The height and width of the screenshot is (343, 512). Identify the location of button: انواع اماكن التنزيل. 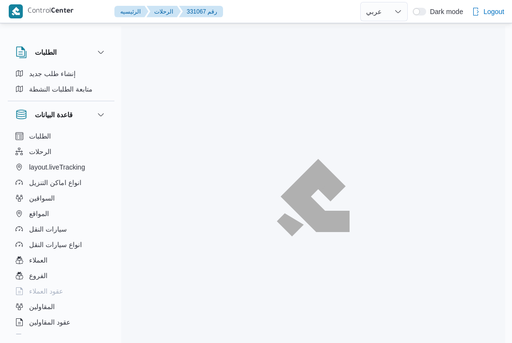
(61, 183).